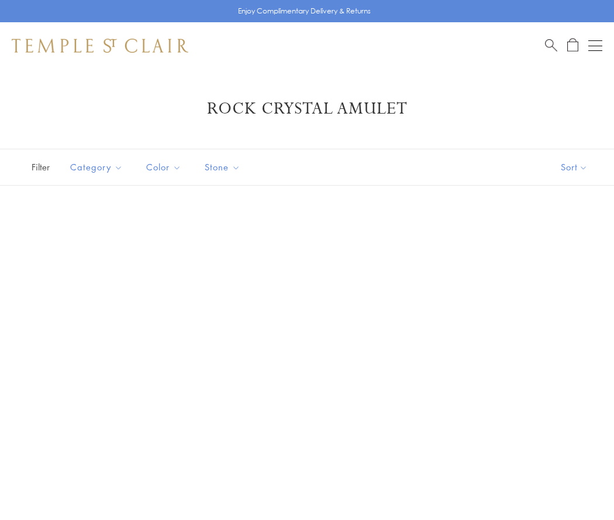  Describe the element at coordinates (100, 46) in the screenshot. I see `img: Temple St. Clair` at that location.